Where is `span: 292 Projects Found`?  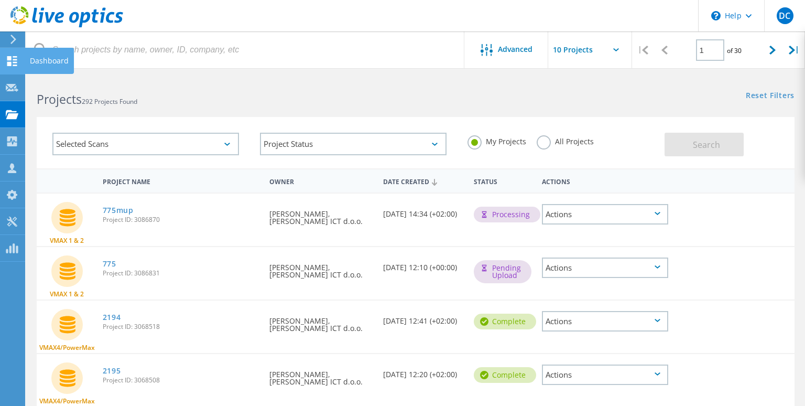
span: 292 Projects Found is located at coordinates (110, 101).